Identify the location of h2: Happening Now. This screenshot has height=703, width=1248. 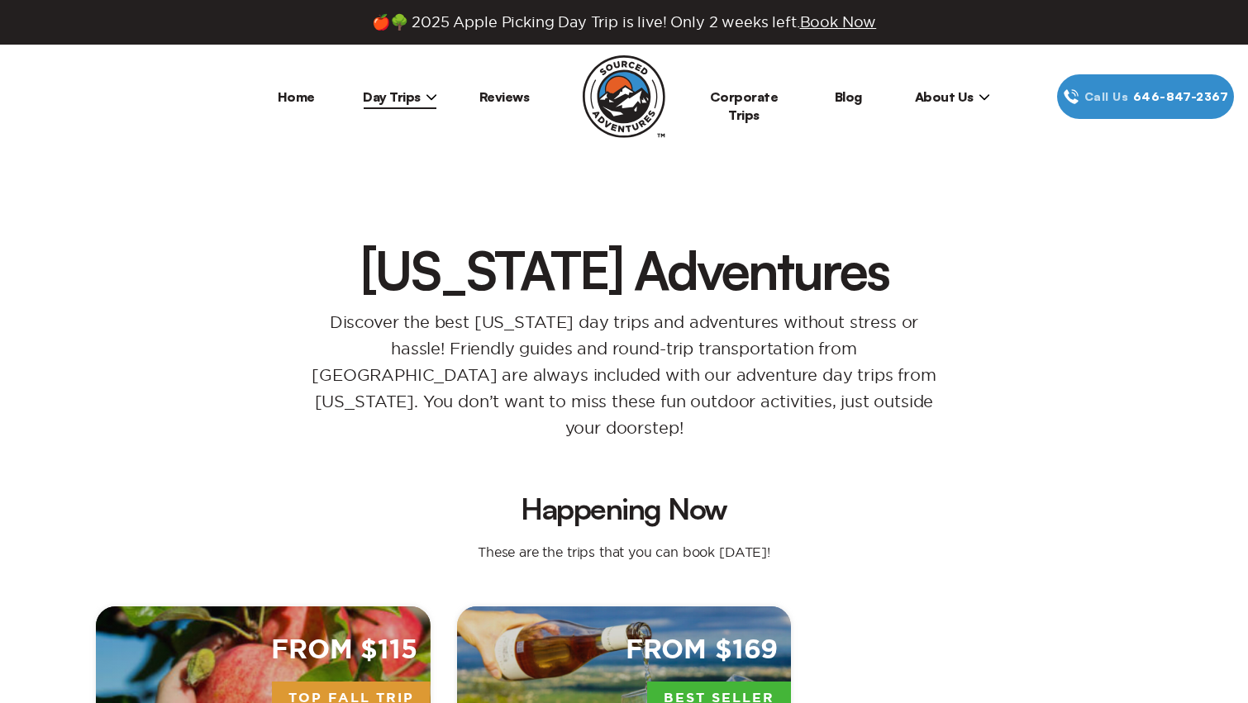
(624, 509).